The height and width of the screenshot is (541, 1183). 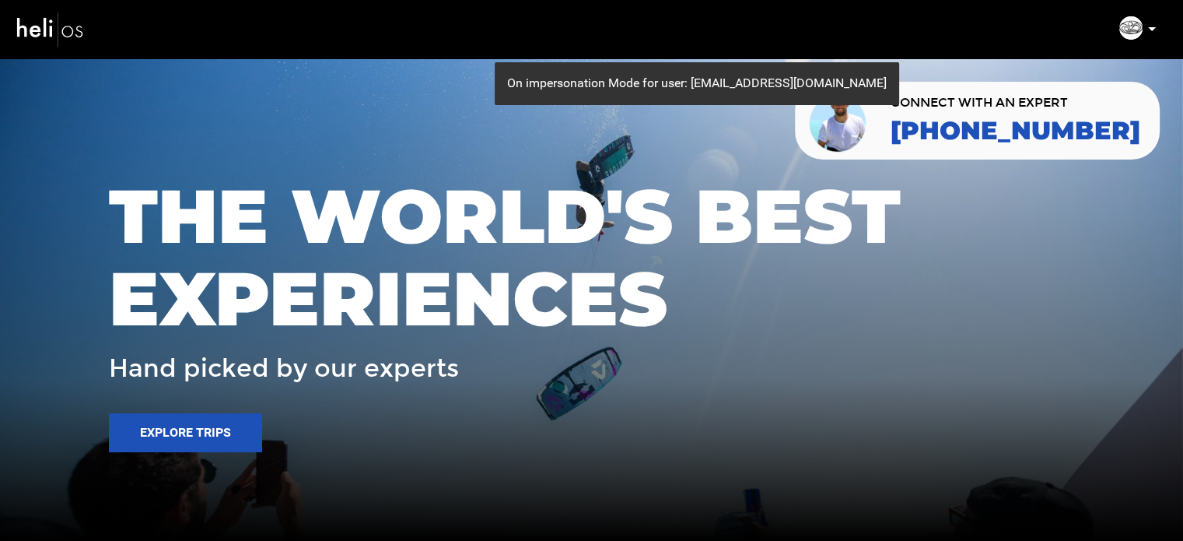 I want to click on button: Explore Trips, so click(x=185, y=433).